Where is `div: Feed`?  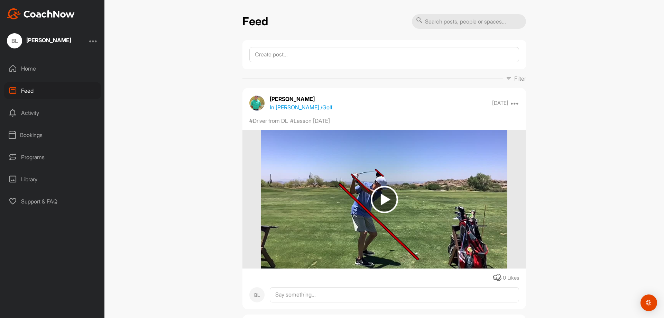
div: Feed is located at coordinates (53, 91).